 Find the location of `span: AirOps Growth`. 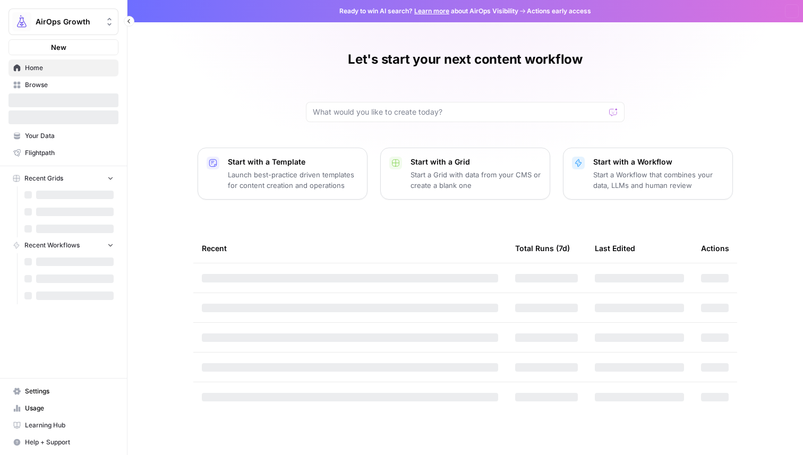

span: AirOps Growth is located at coordinates (67, 22).